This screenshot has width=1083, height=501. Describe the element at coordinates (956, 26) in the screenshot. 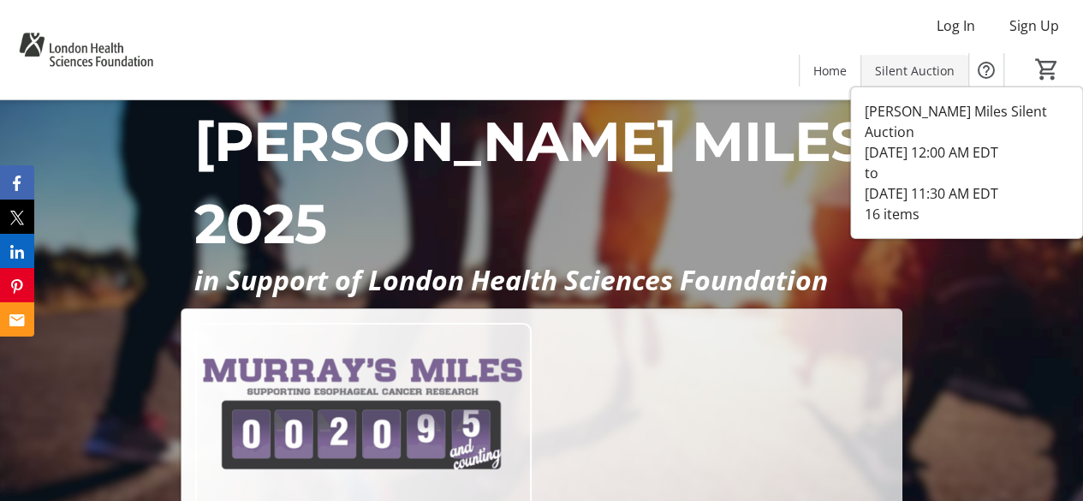

I see `button: Log In` at that location.